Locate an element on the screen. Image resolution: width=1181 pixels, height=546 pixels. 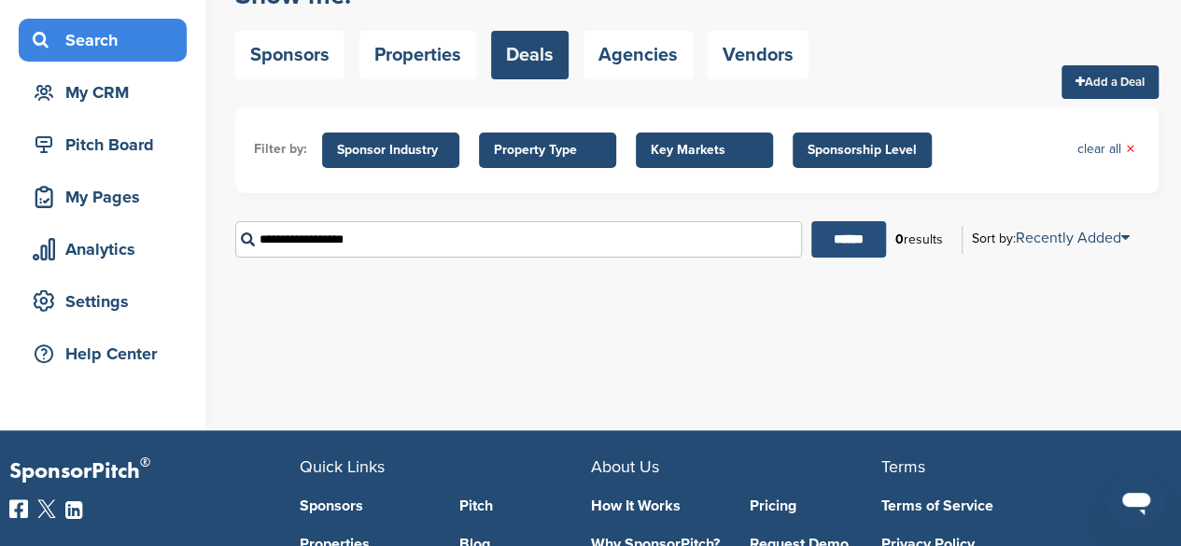
a: Pitch Board is located at coordinates (103, 145).